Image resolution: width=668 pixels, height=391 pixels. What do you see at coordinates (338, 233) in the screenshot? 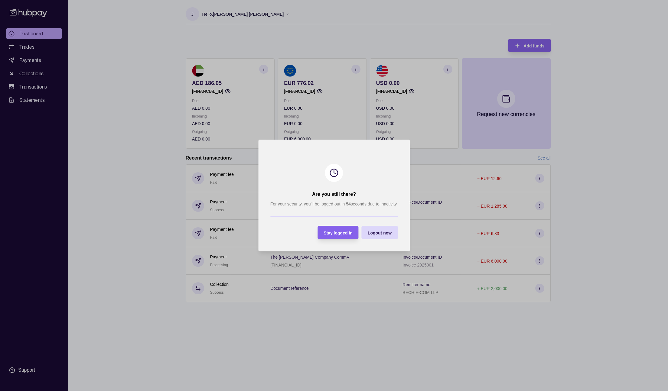
I see `button: Stay logged in` at bounding box center [338, 233].